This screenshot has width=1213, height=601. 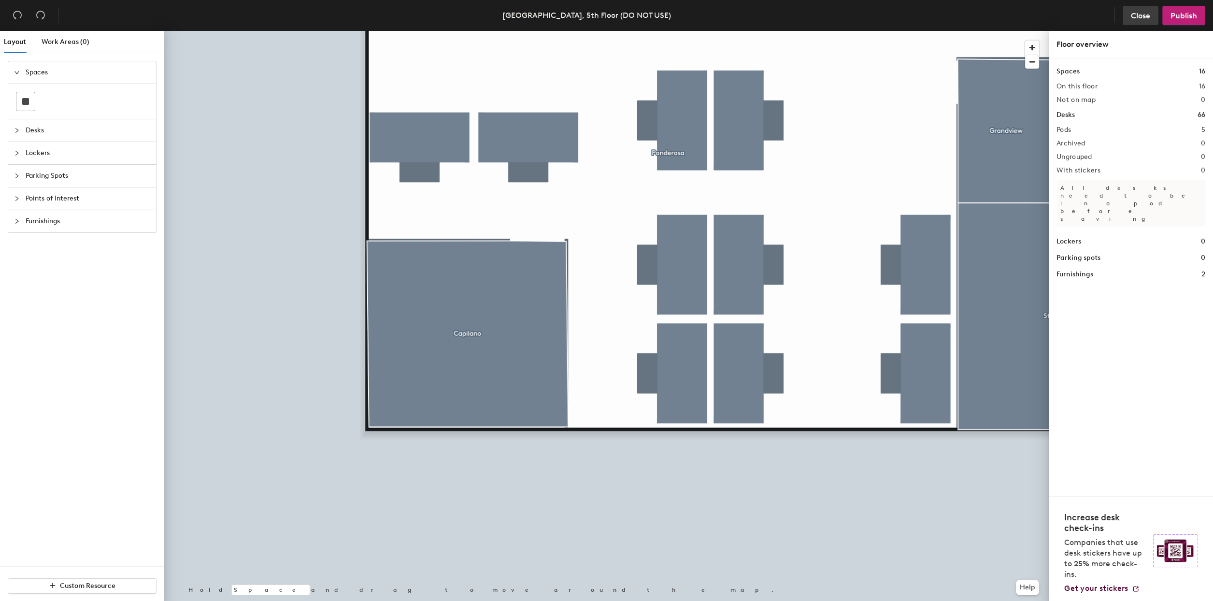 I want to click on h1: 2, so click(x=1204, y=274).